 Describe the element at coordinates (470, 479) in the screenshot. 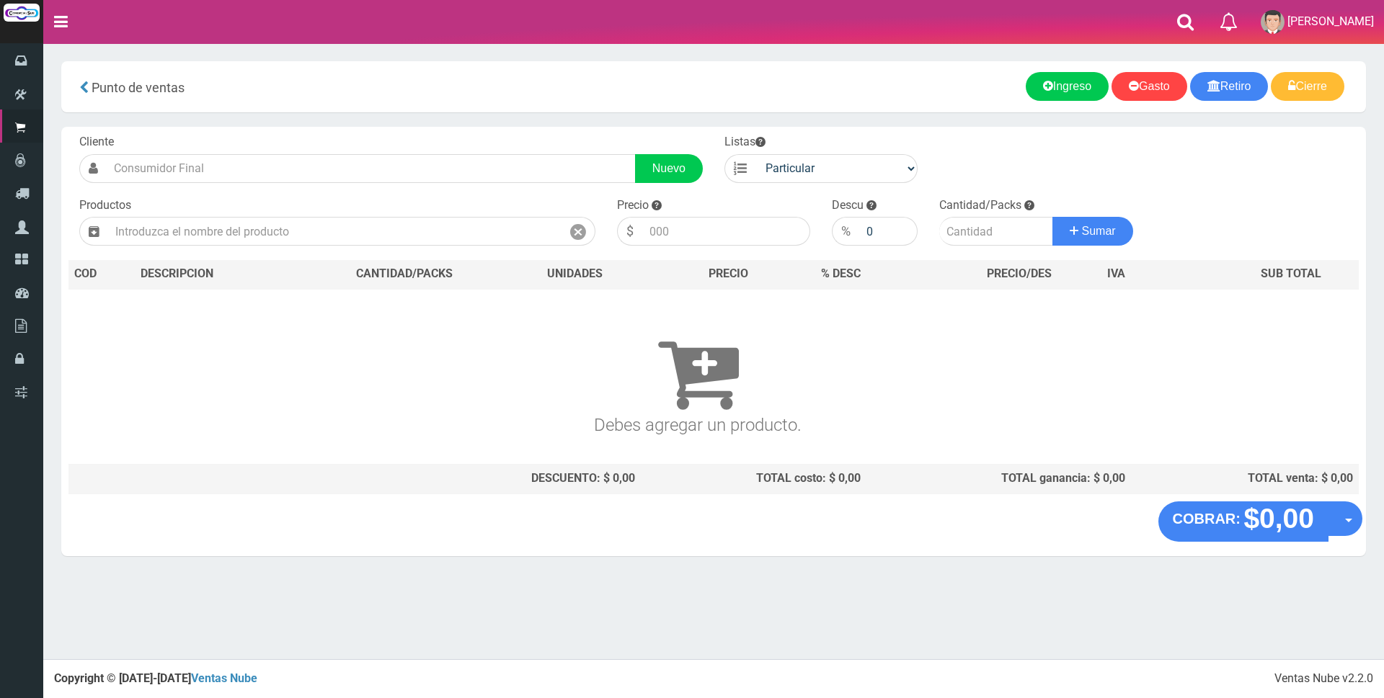

I see `div: DESCUENTO: $ 0,00` at that location.